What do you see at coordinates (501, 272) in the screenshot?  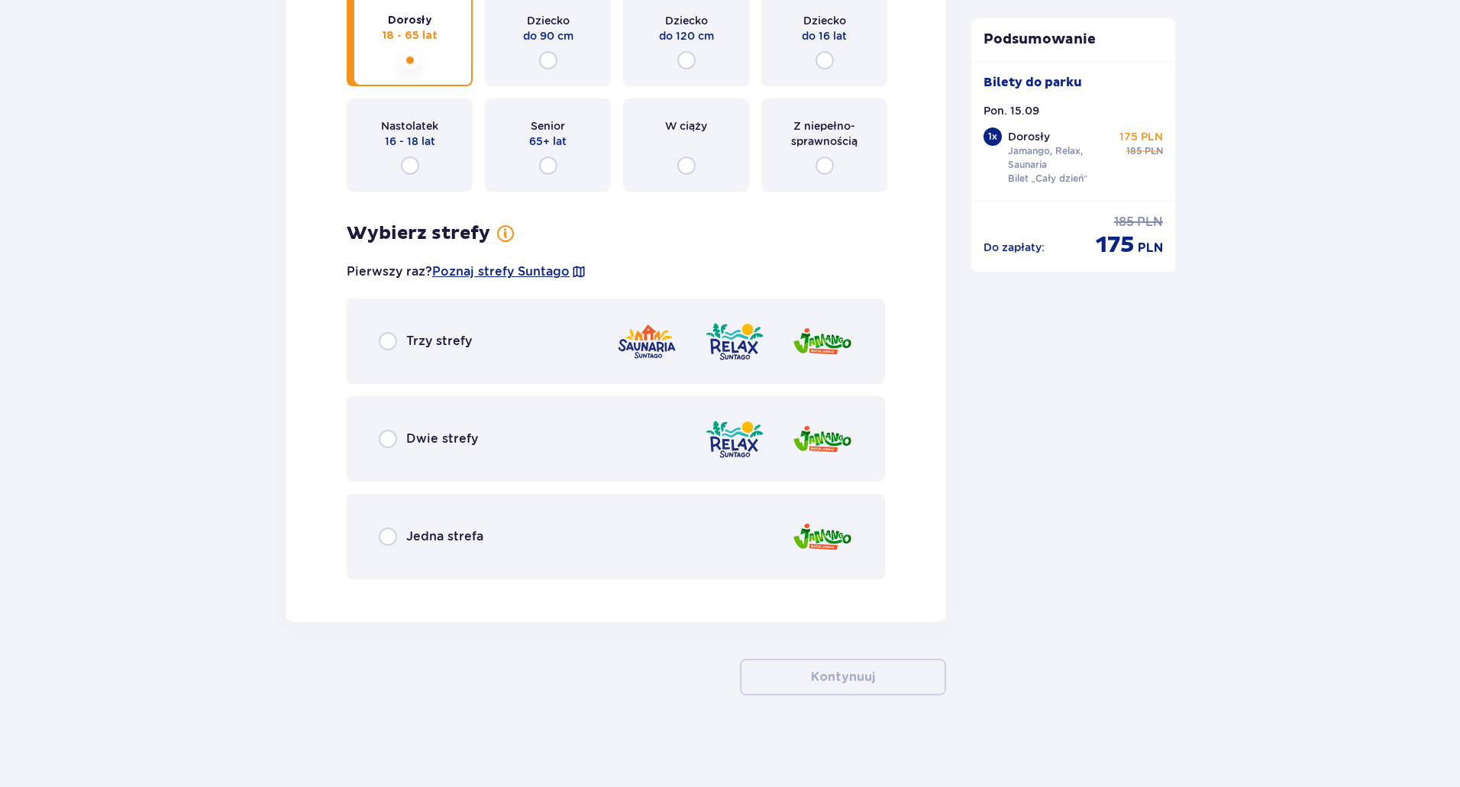 I see `a: Poznaj strefy Suntago` at bounding box center [501, 272].